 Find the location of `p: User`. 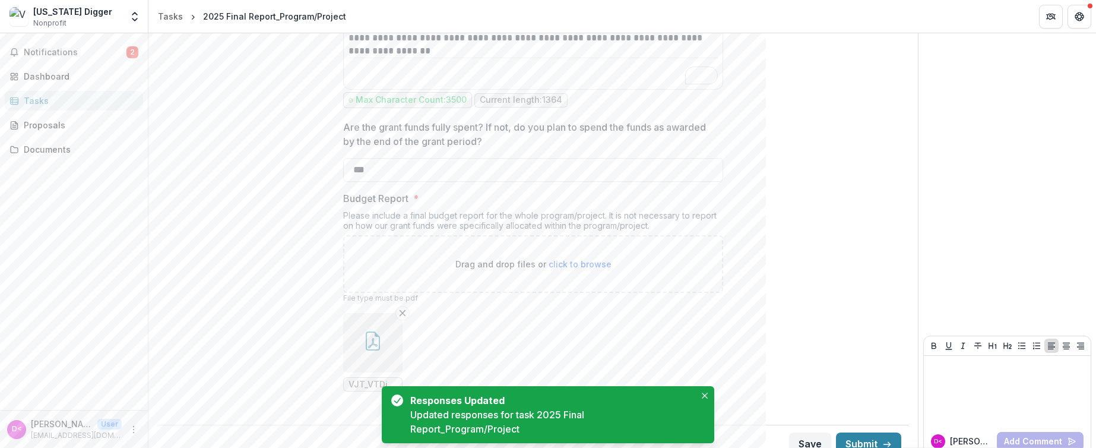

p: User is located at coordinates (109, 424).